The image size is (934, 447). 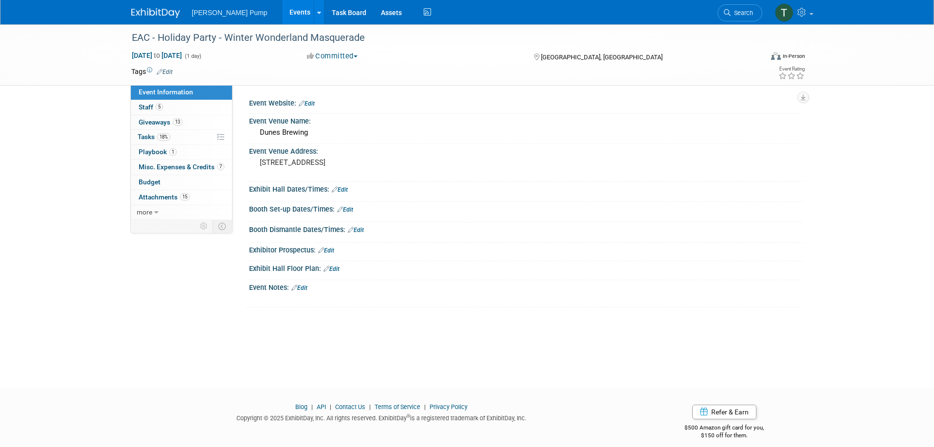 I want to click on a: Search, so click(x=740, y=13).